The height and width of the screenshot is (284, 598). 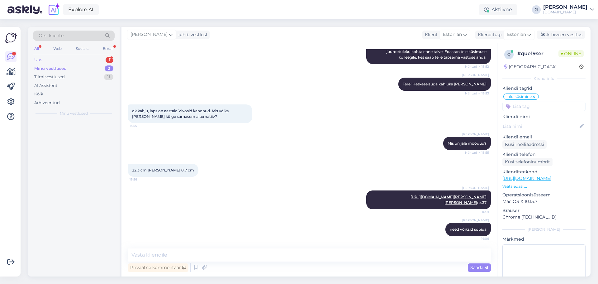 What do you see at coordinates (141, 179) in the screenshot?
I see `span: 15:56` at bounding box center [141, 179].